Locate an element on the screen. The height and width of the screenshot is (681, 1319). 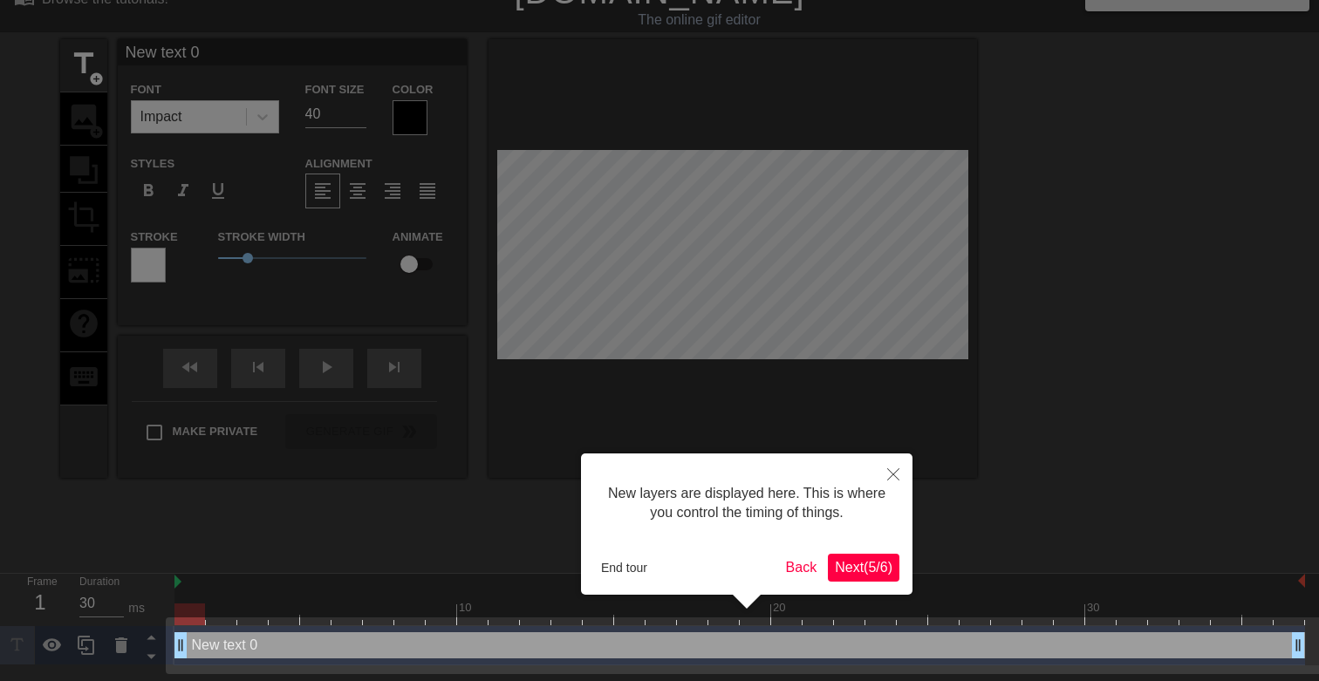
button: Back is located at coordinates (802, 568).